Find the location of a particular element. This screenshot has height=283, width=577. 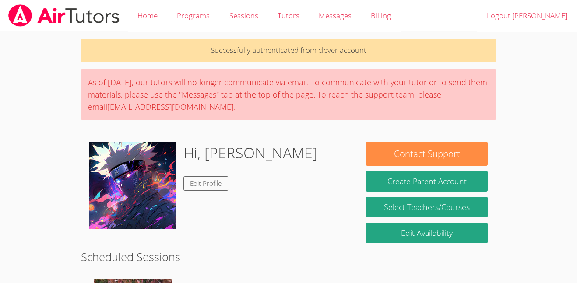

button: Create Parent Account is located at coordinates (427, 181).